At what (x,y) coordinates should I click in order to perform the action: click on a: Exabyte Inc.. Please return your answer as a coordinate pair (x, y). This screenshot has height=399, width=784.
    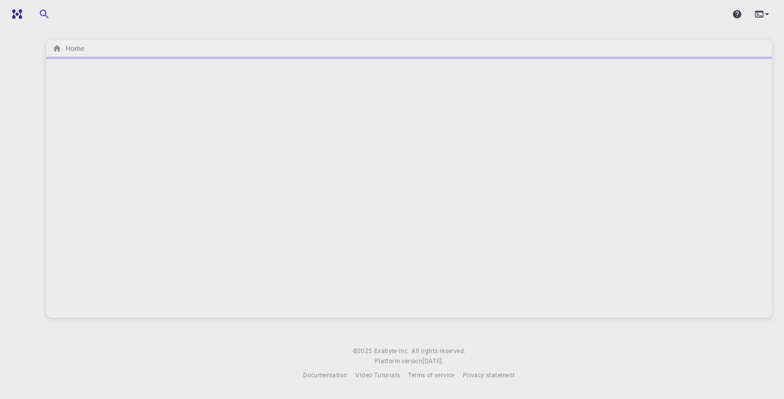
    Looking at the image, I should click on (392, 351).